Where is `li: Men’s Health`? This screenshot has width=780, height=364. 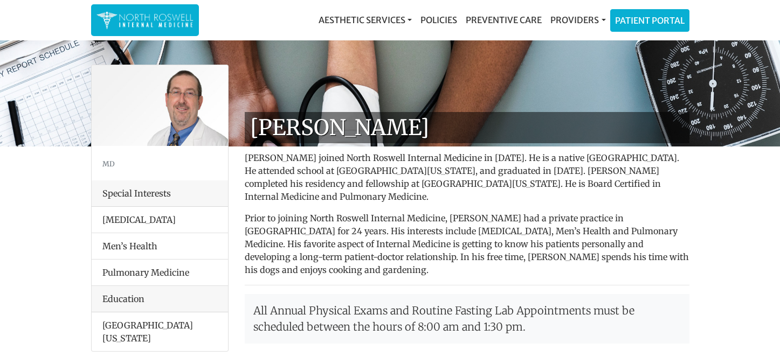 li: Men’s Health is located at coordinates (160, 246).